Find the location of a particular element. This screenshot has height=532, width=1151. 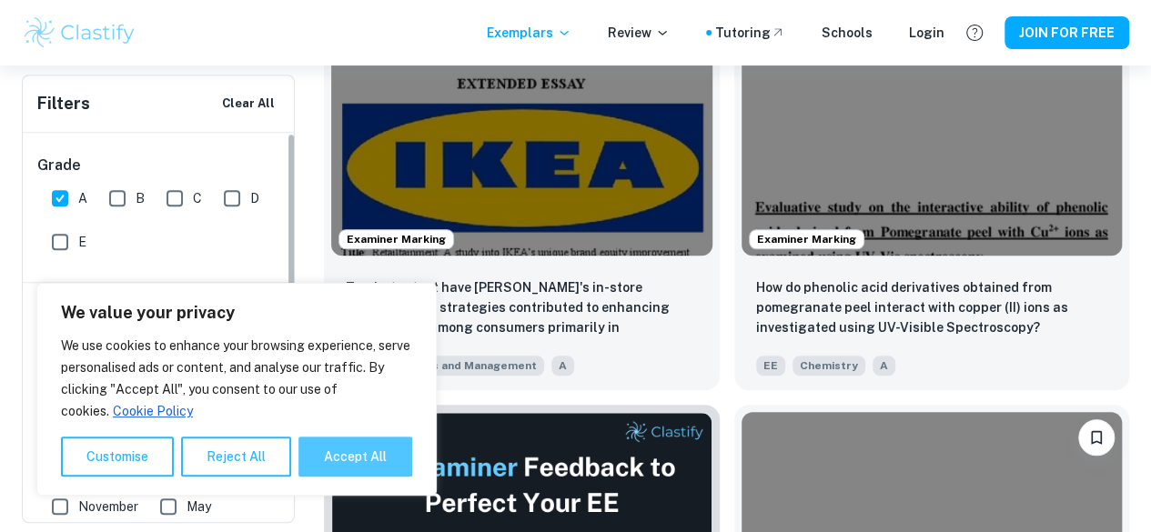

button: Please log in to bookmark exemplars is located at coordinates (1097, 438).